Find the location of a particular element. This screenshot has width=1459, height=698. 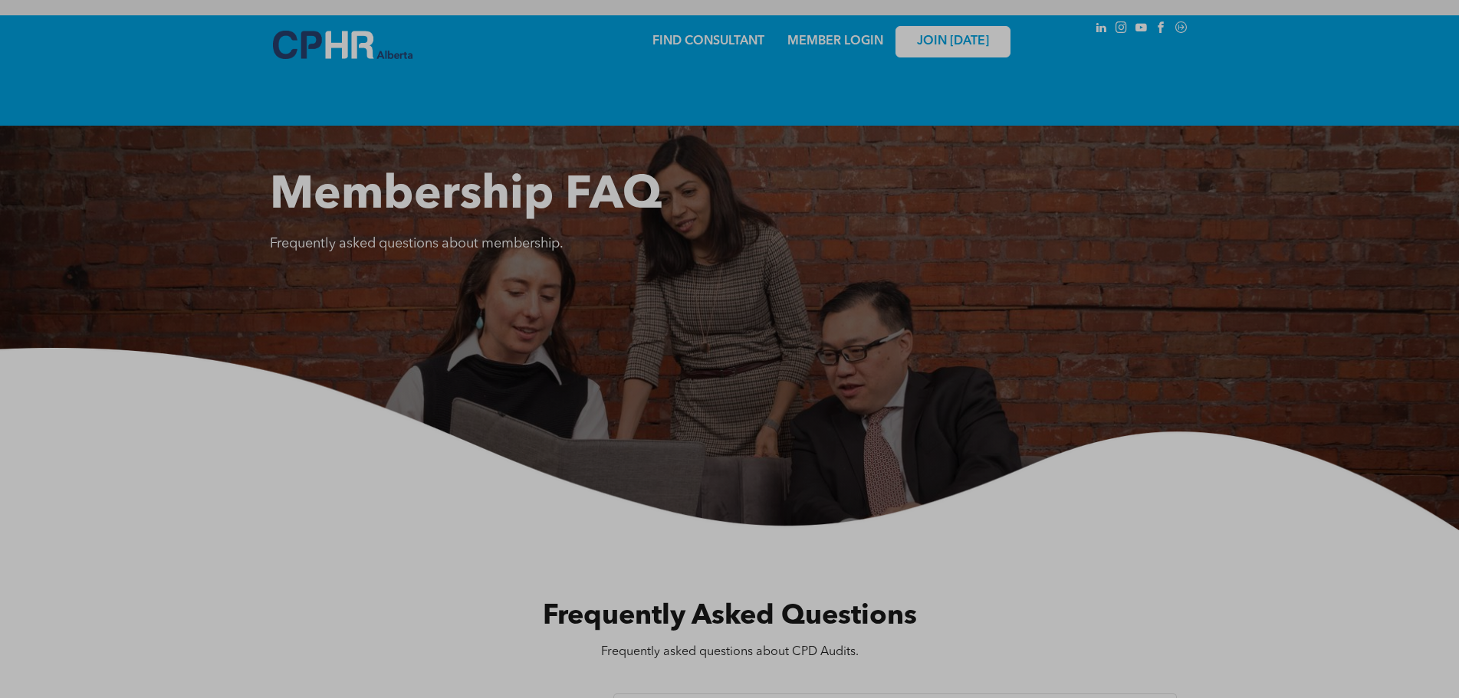

a: FIND CONSULTANT is located at coordinates (708, 41).